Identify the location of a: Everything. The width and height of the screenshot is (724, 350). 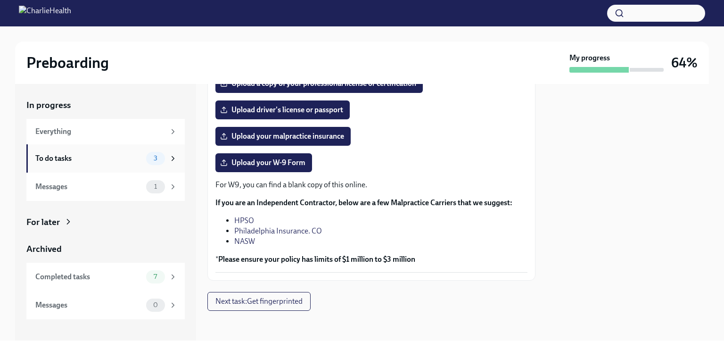
(106, 131).